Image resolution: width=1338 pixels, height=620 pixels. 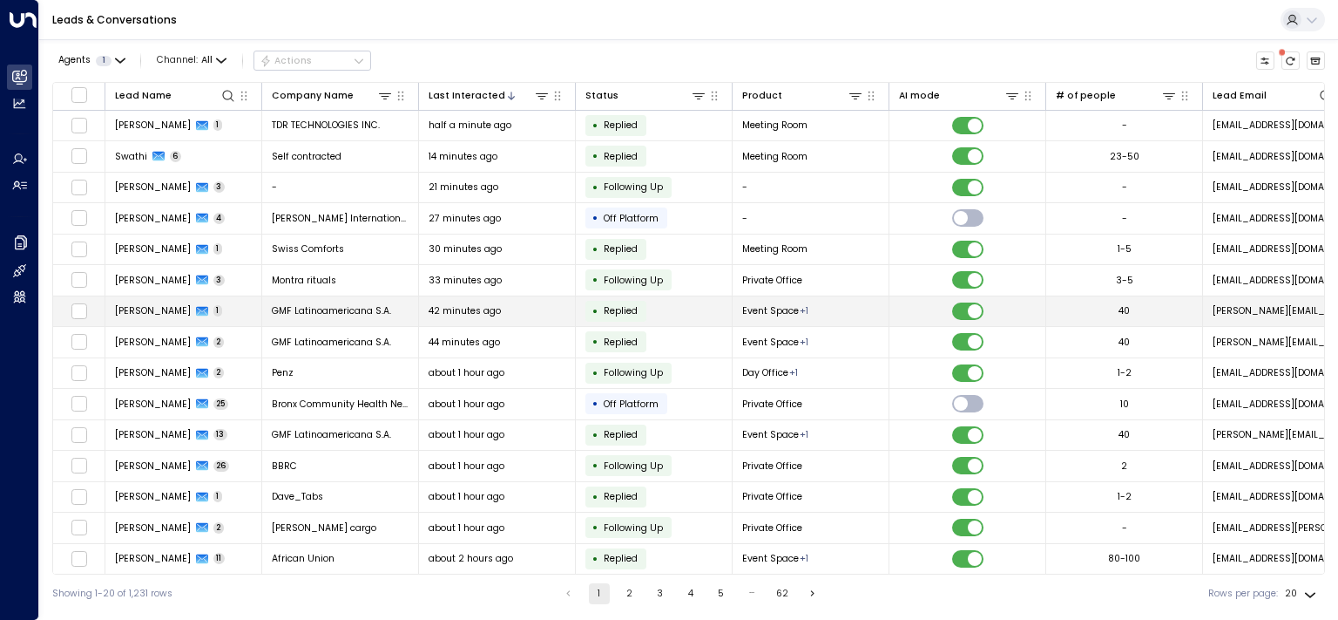 I want to click on div: Last Interacted, so click(x=490, y=95).